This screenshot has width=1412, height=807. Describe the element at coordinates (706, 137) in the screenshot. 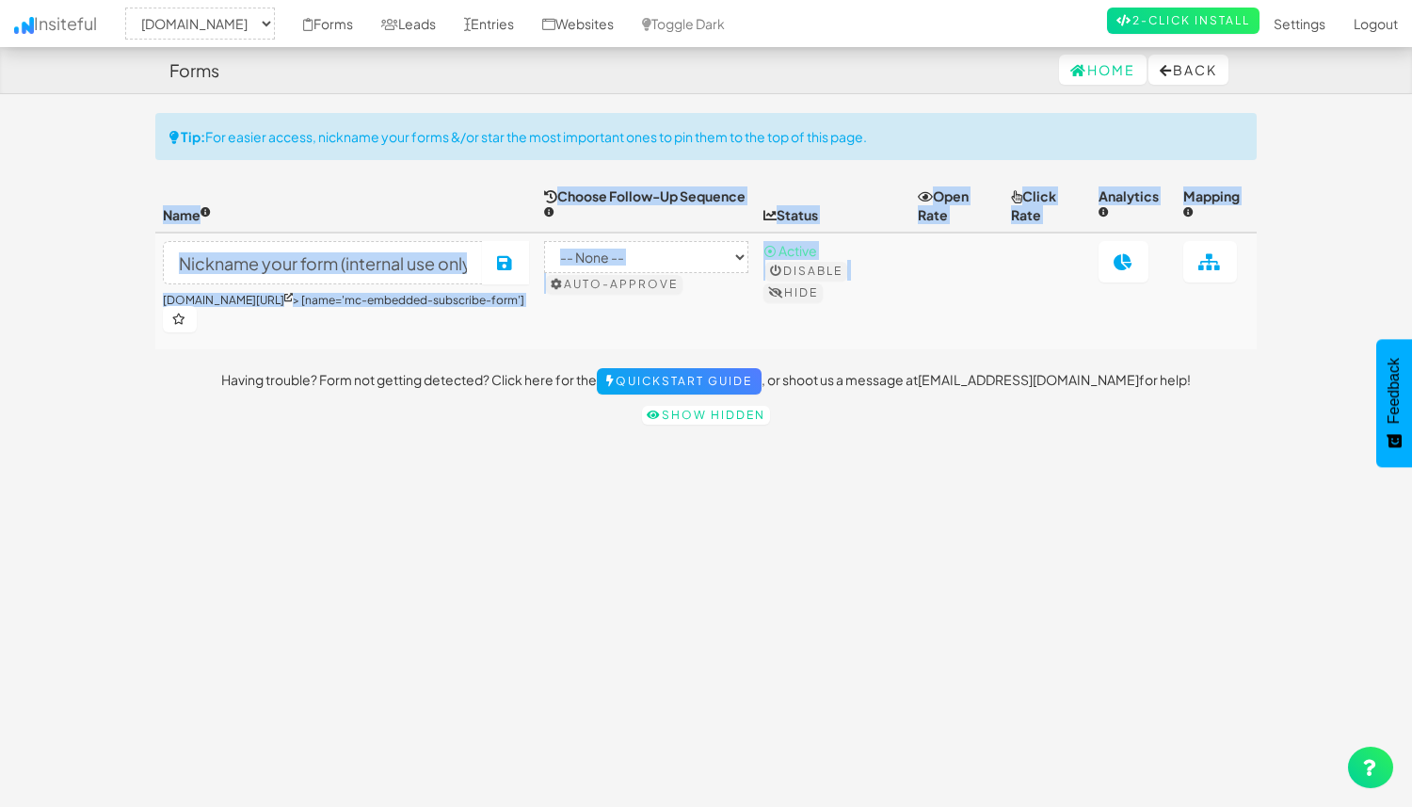

I see `div: For easier access, nickname your forms &/or star the most important ones to pin them to the top o...` at that location.